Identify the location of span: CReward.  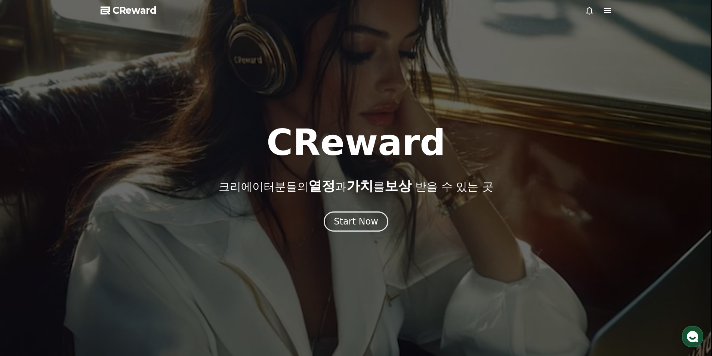
(135, 10).